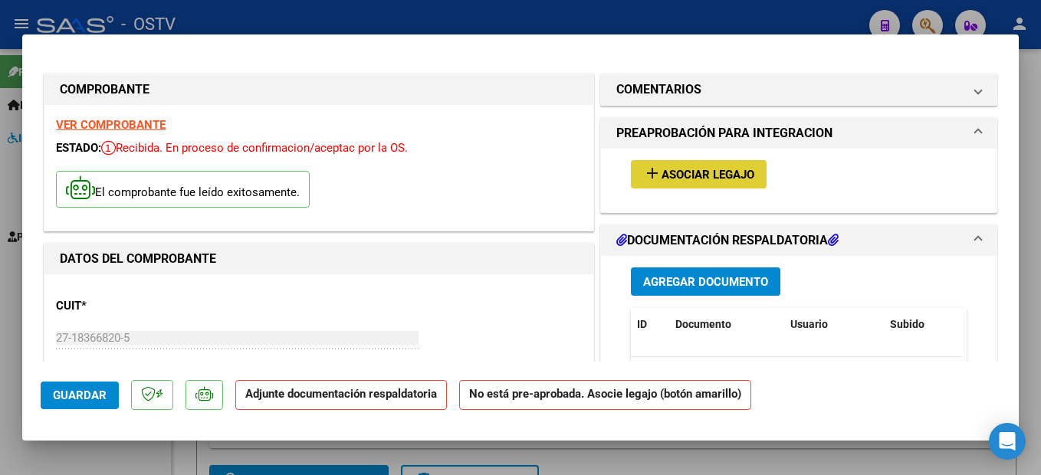  Describe the element at coordinates (907, 324) in the screenshot. I see `span: Subido` at that location.